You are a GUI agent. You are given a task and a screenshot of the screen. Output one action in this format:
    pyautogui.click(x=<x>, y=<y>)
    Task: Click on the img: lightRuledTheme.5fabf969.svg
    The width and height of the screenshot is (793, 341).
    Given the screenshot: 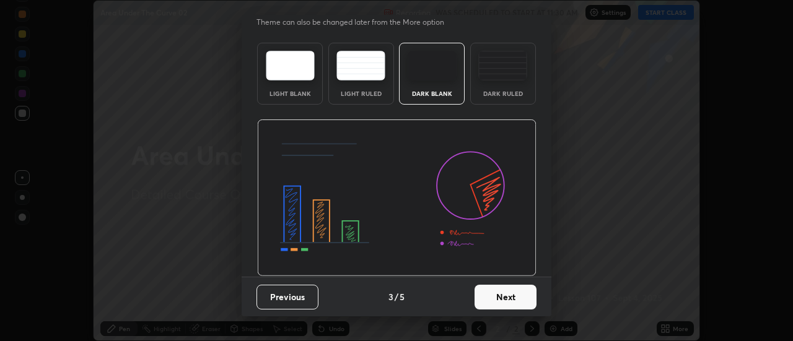 What is the action you would take?
    pyautogui.click(x=361, y=66)
    